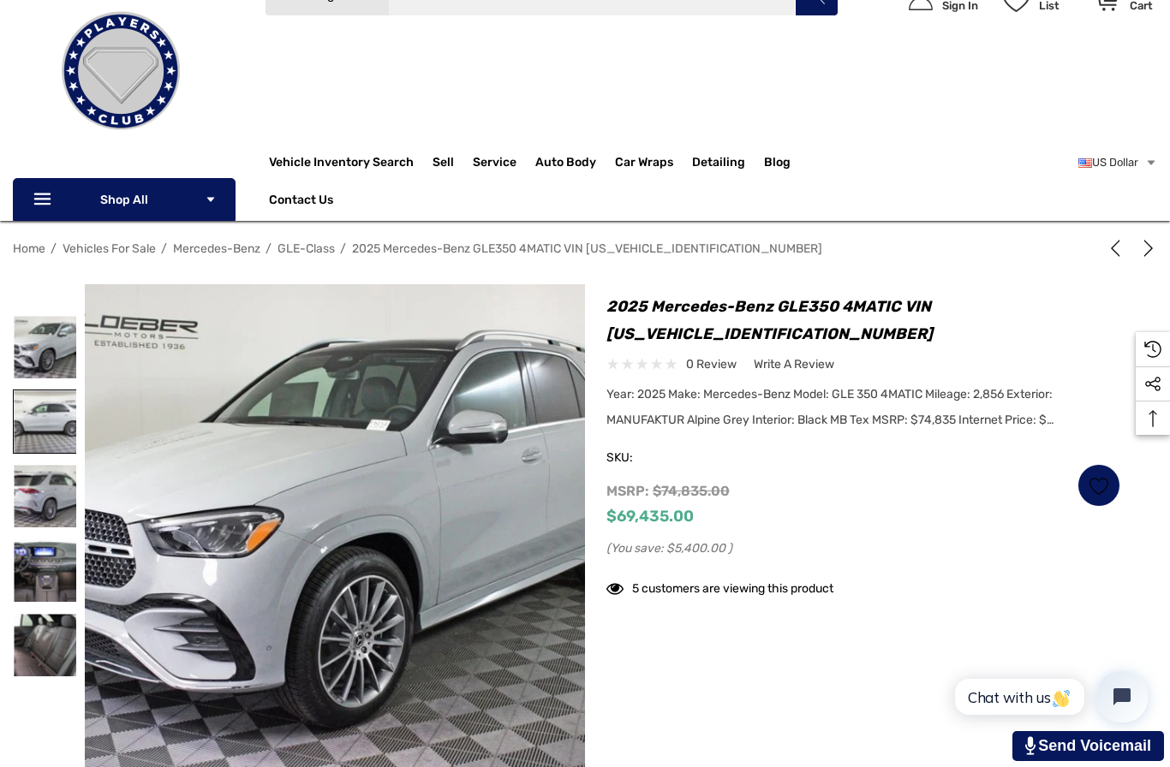 The height and width of the screenshot is (767, 1170). What do you see at coordinates (504, 163) in the screenshot?
I see `a: Service` at bounding box center [504, 163].